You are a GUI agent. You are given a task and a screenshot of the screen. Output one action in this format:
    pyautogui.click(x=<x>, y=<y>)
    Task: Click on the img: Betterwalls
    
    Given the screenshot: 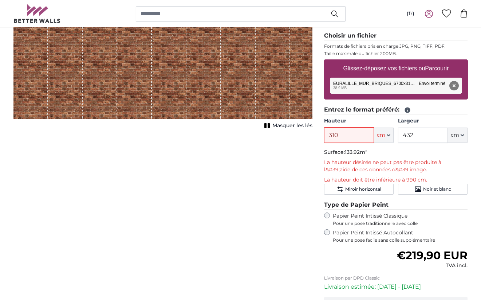 What is the action you would take?
    pyautogui.click(x=37, y=13)
    